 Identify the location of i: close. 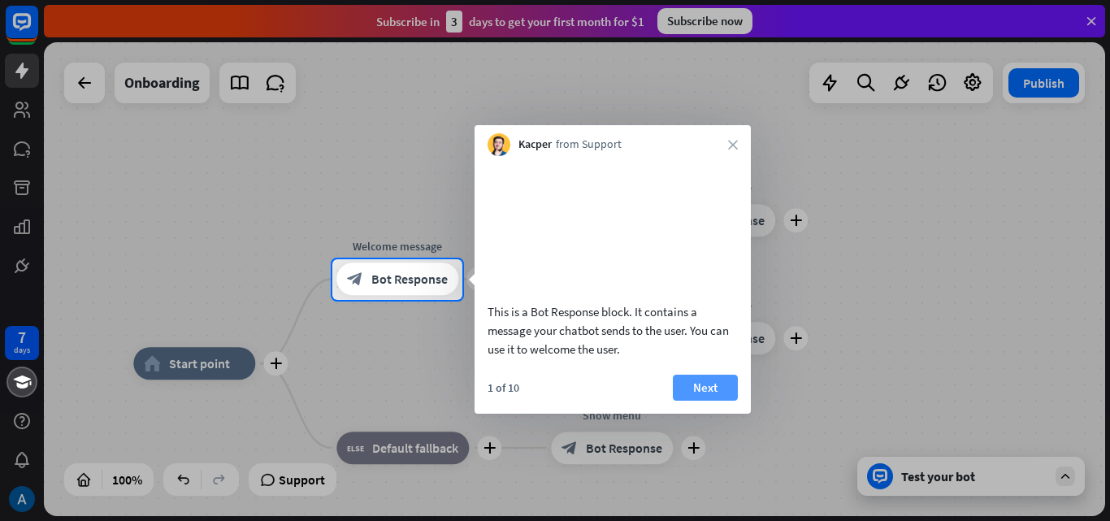
(733, 145).